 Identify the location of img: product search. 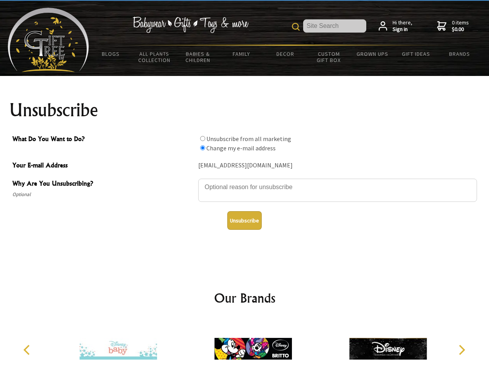
(296, 27).